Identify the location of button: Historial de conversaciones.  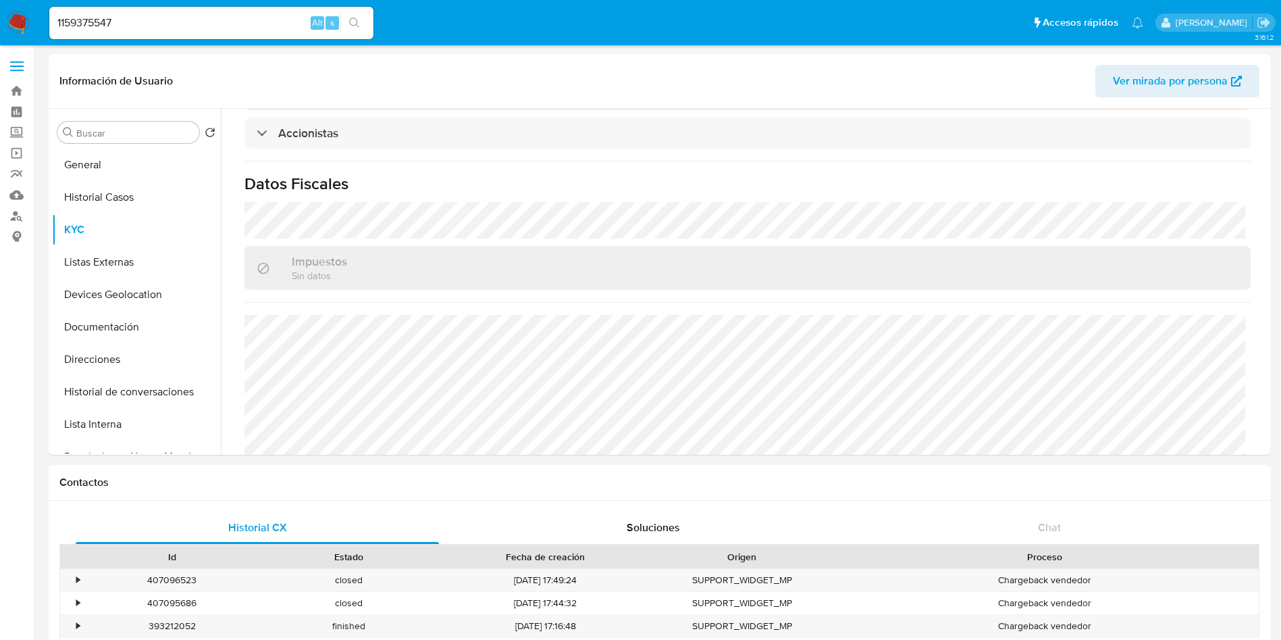
(136, 392).